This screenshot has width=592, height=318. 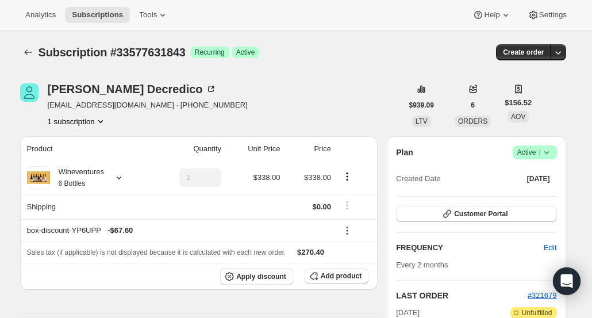 I want to click on th: Unit Price, so click(x=254, y=149).